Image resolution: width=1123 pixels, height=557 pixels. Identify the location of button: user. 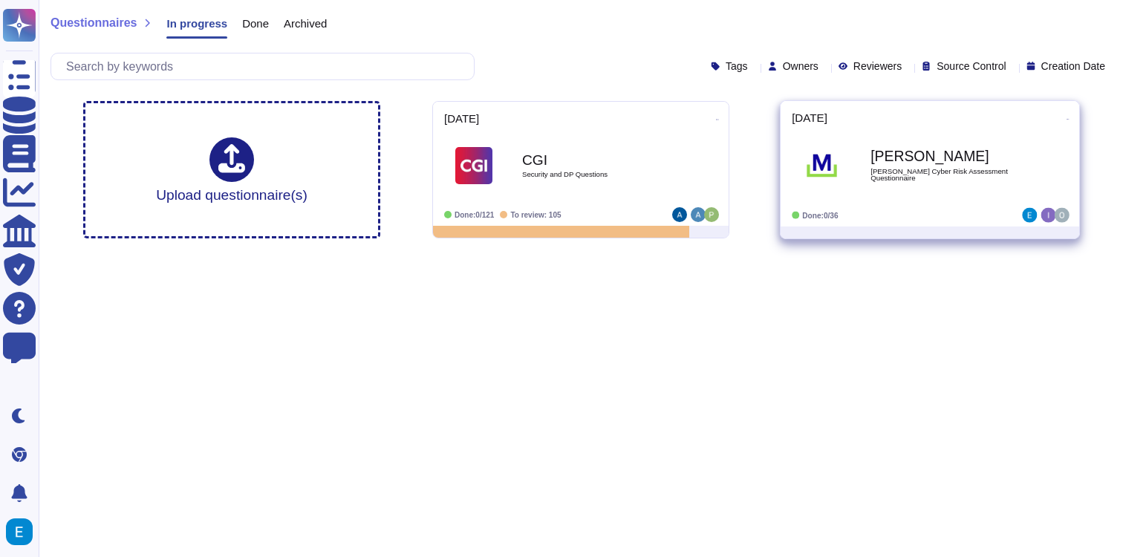
(23, 532).